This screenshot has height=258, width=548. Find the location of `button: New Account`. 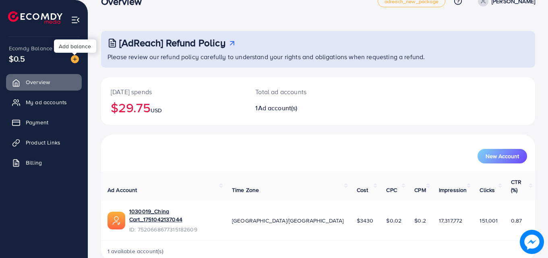

button: New Account is located at coordinates (502, 156).